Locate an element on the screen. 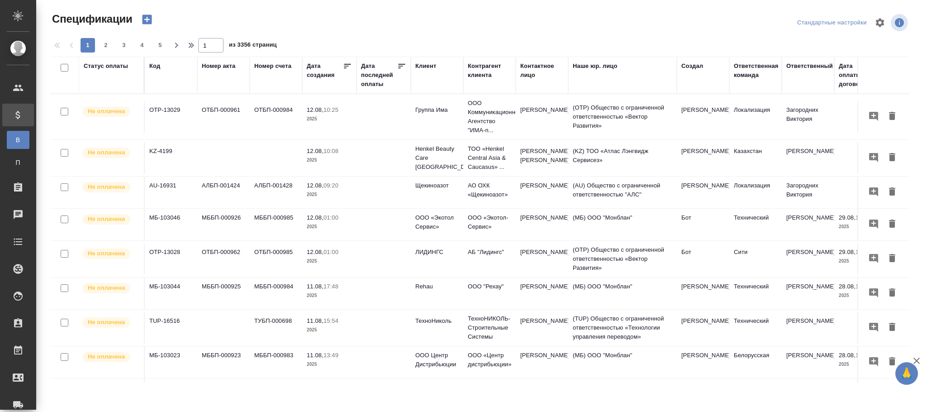  td: МББП-000925 is located at coordinates (223, 293).